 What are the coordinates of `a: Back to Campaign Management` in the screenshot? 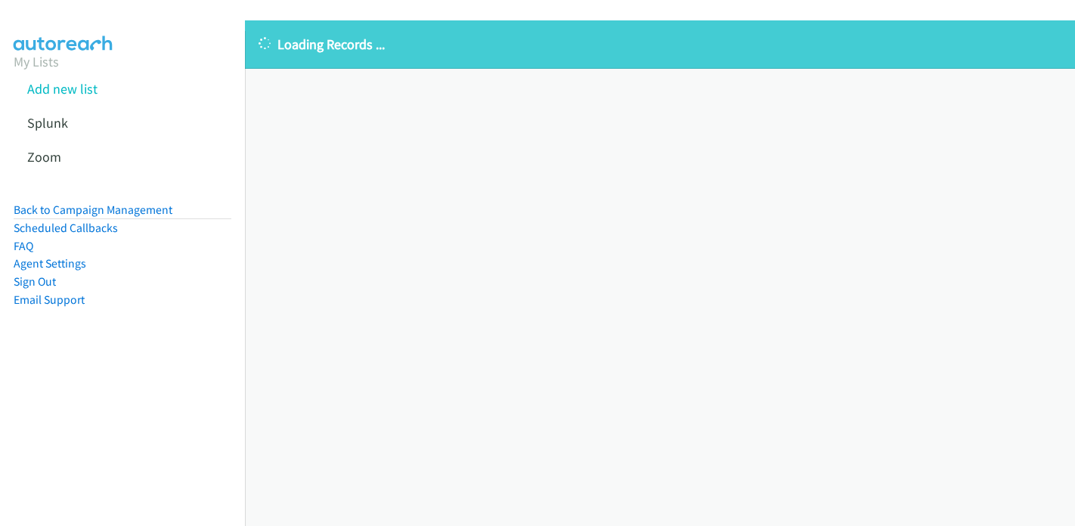 It's located at (93, 209).